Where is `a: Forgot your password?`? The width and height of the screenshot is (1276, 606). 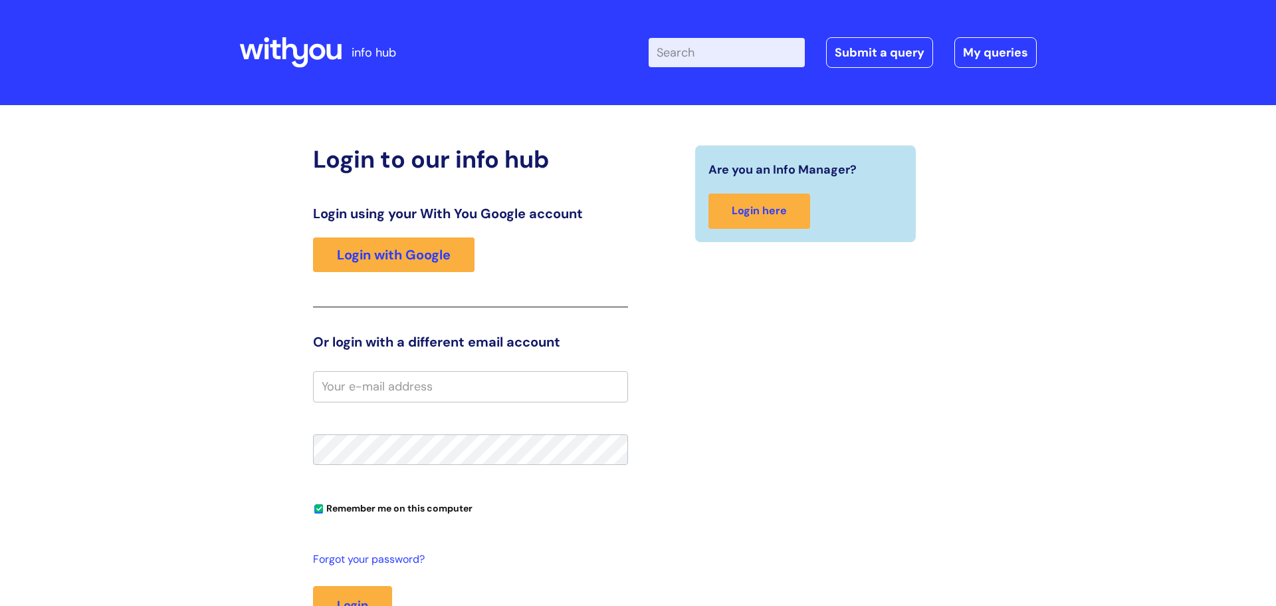
a: Forgot your password? is located at coordinates (467, 559).